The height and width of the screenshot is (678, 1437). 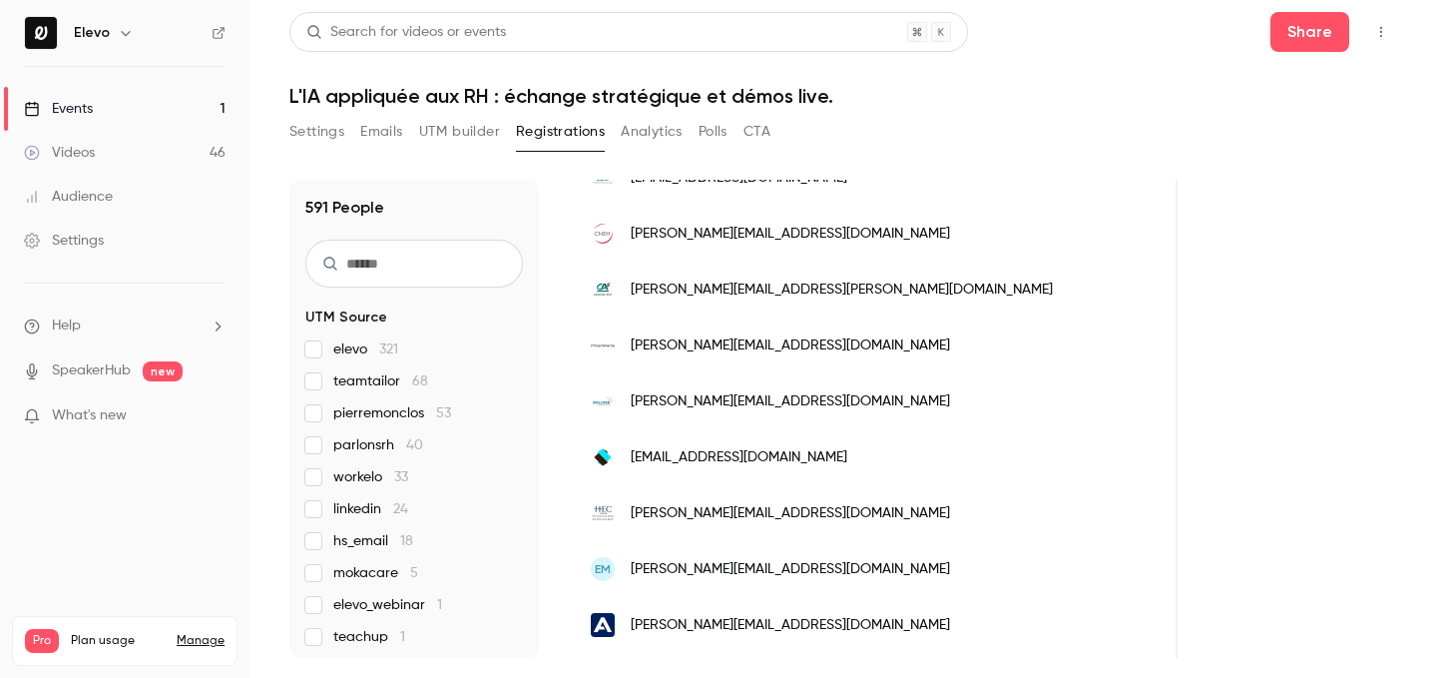 I want to click on li: help-dropdown-opener, so click(x=125, y=325).